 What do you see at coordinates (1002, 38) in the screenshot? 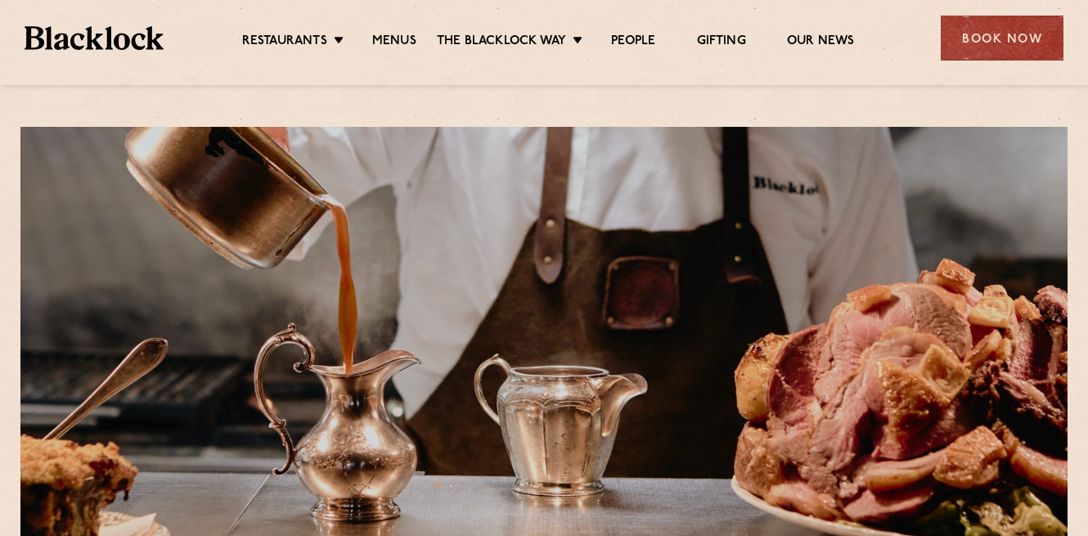
I see `div: Book Now` at bounding box center [1002, 38].